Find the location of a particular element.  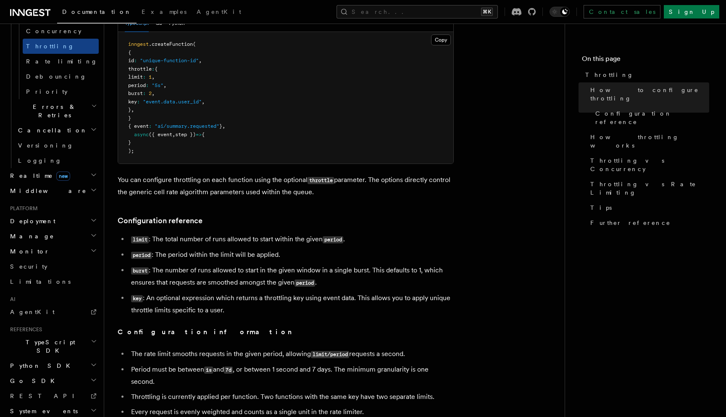

span: REST API is located at coordinates (46, 396).